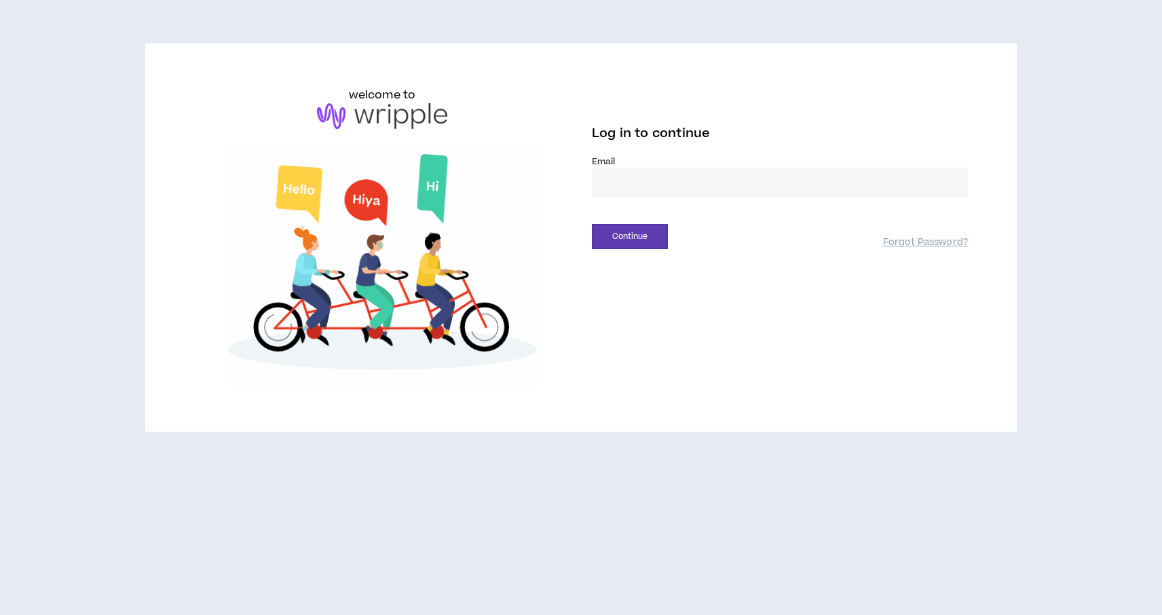  I want to click on button: Continue, so click(630, 236).